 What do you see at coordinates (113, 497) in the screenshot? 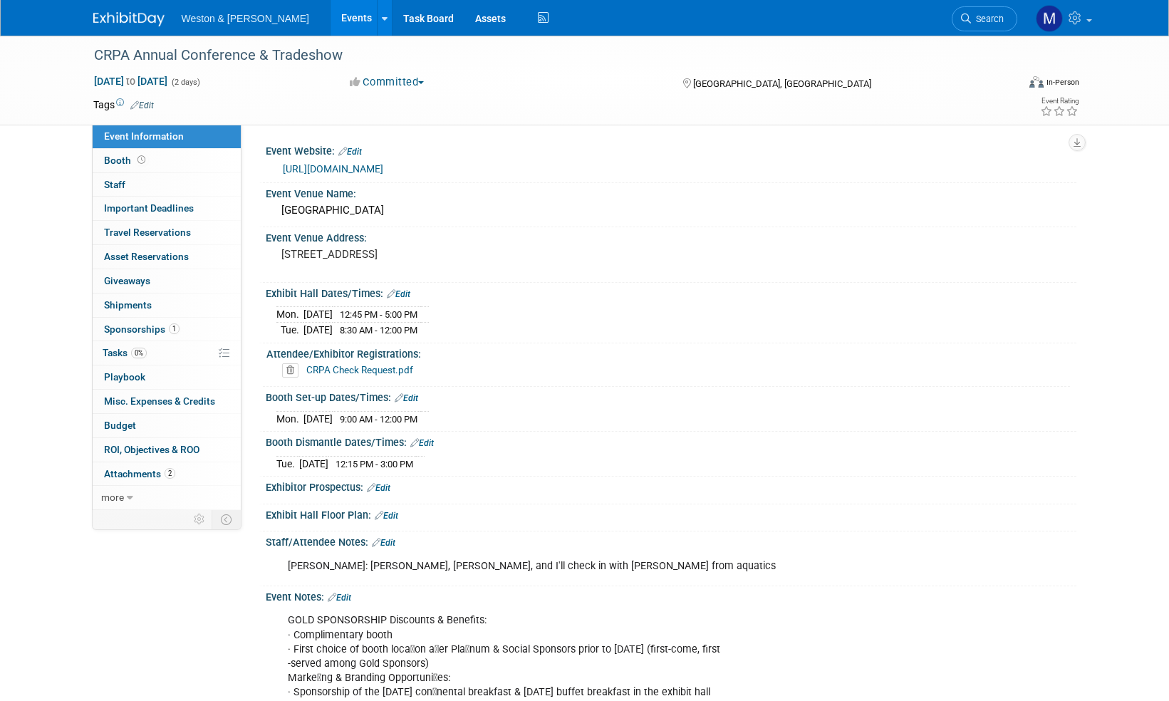
I see `span: more` at bounding box center [113, 497].